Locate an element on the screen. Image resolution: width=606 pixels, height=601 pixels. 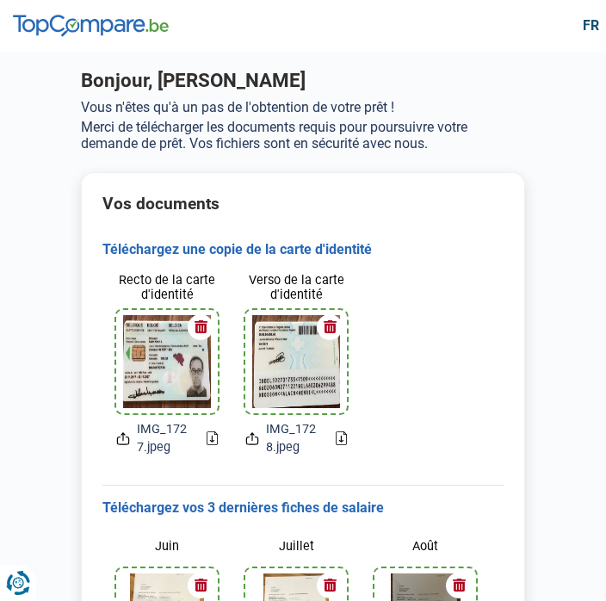
p: Vous n'êtes qu'à un pas de l'obtention de votre prêt ! is located at coordinates (303, 107).